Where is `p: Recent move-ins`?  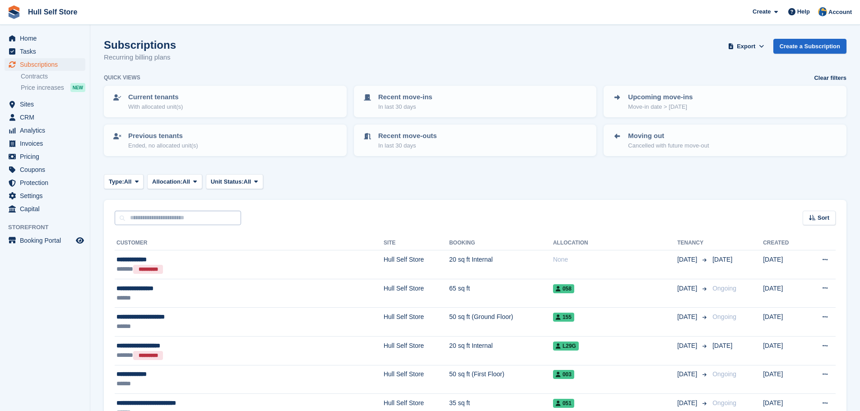 p: Recent move-ins is located at coordinates (406, 97).